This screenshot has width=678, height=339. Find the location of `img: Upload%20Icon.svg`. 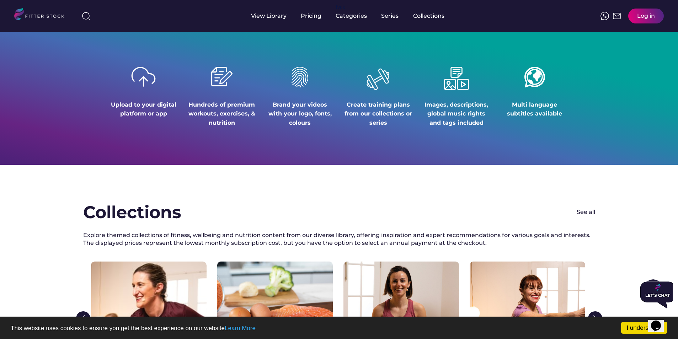

img: Upload%20Icon.svg is located at coordinates (143, 77).